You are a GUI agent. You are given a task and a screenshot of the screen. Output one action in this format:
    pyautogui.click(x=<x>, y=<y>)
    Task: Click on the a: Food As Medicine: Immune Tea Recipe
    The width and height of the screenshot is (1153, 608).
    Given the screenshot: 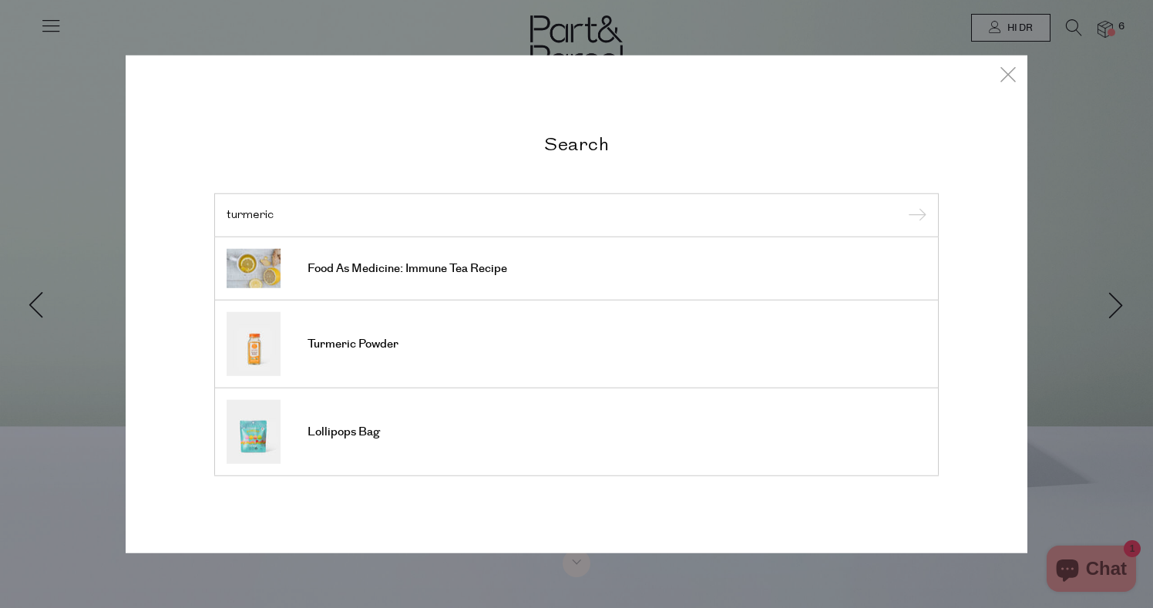 What is the action you would take?
    pyautogui.click(x=576, y=268)
    